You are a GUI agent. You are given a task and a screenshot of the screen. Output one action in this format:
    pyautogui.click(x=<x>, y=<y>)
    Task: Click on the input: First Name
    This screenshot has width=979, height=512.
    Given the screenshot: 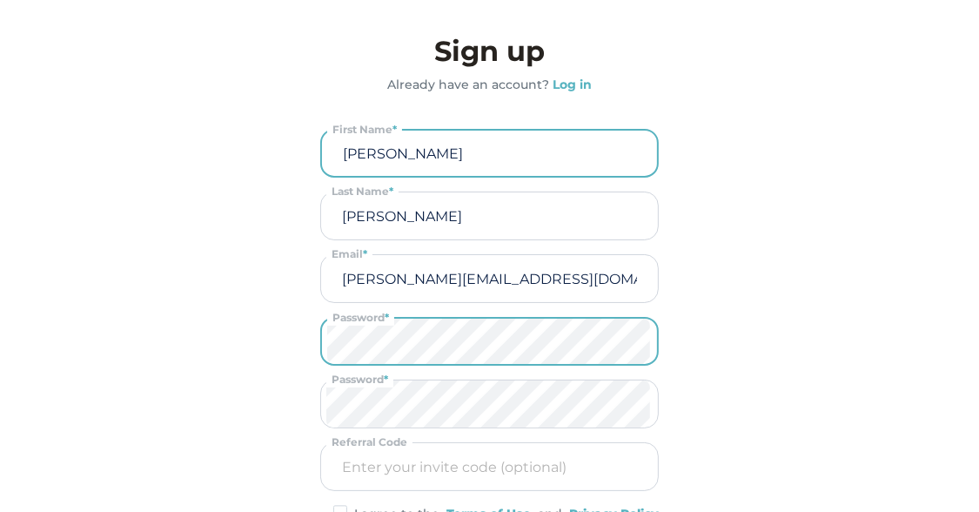 What is the action you would take?
    pyautogui.click(x=489, y=153)
    